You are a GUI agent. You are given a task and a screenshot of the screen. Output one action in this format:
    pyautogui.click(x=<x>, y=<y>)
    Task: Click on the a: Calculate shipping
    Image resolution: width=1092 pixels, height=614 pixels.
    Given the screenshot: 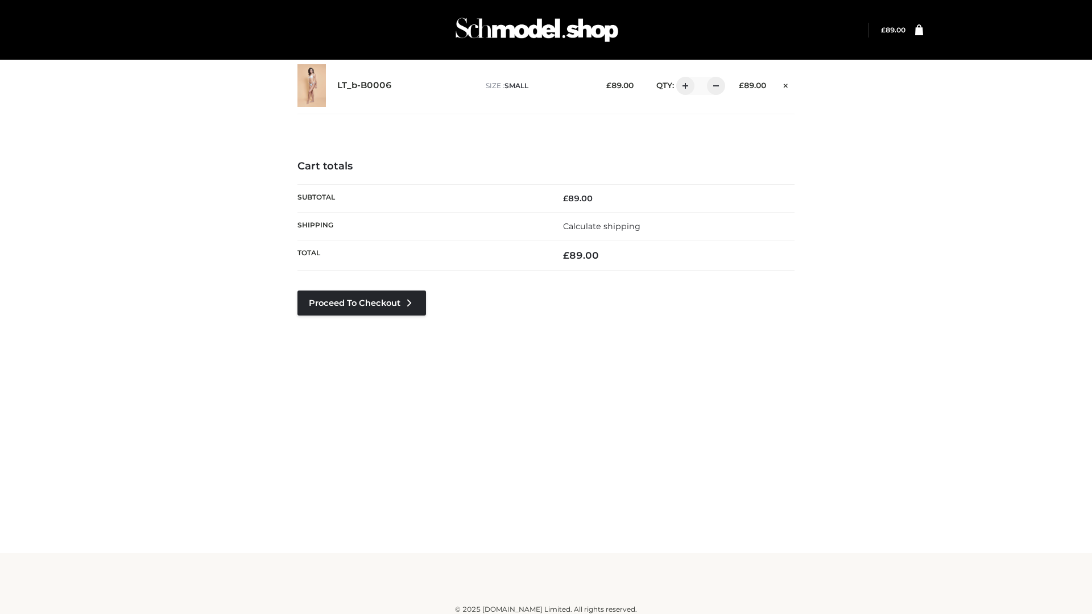 What is the action you would take?
    pyautogui.click(x=602, y=226)
    